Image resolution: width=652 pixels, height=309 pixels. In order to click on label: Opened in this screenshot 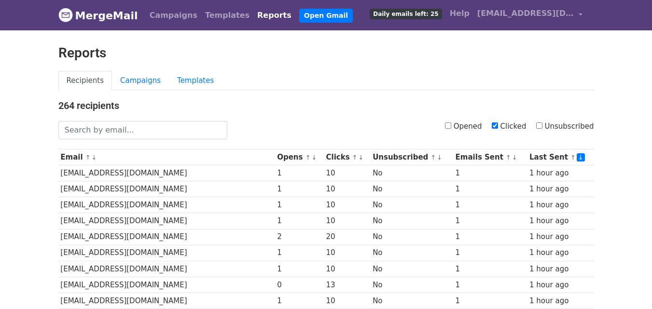, I will do `click(463, 126)`.